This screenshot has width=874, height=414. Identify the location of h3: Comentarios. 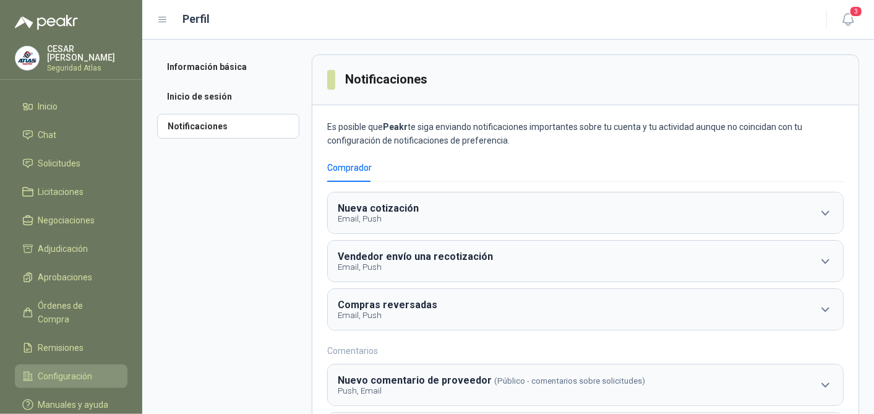
(585, 351).